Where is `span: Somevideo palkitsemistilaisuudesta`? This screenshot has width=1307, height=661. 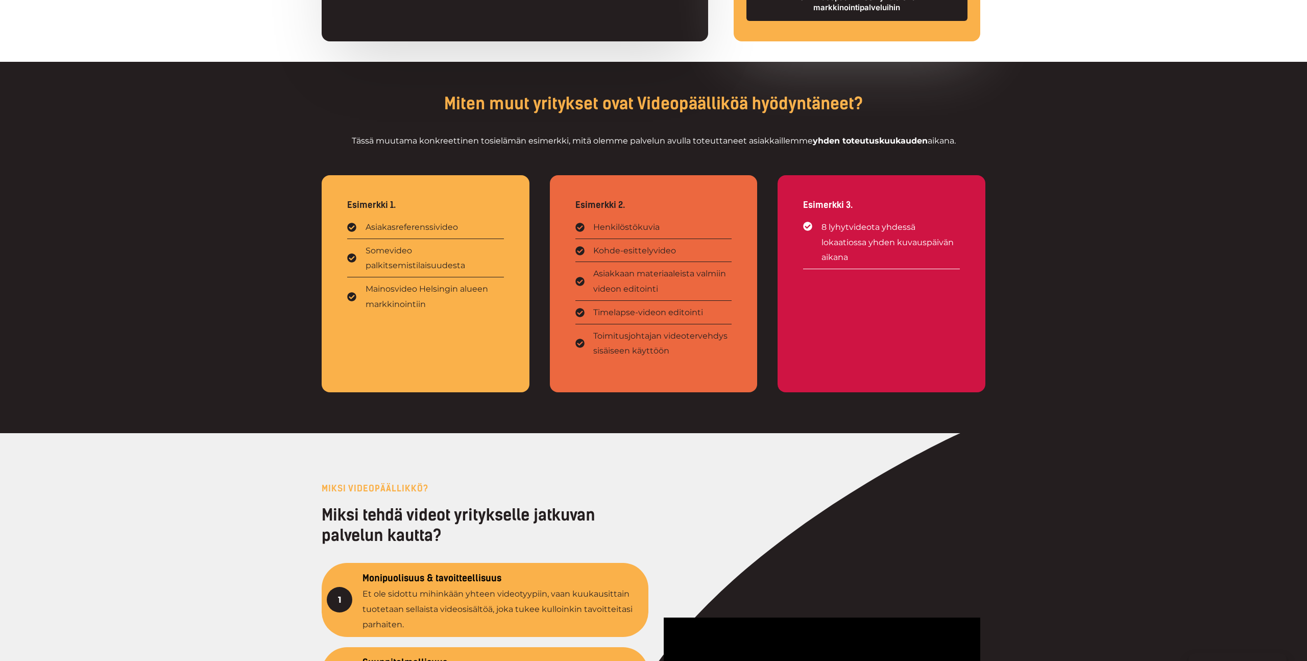
span: Somevideo palkitsemistilaisuudesta is located at coordinates (434, 258).